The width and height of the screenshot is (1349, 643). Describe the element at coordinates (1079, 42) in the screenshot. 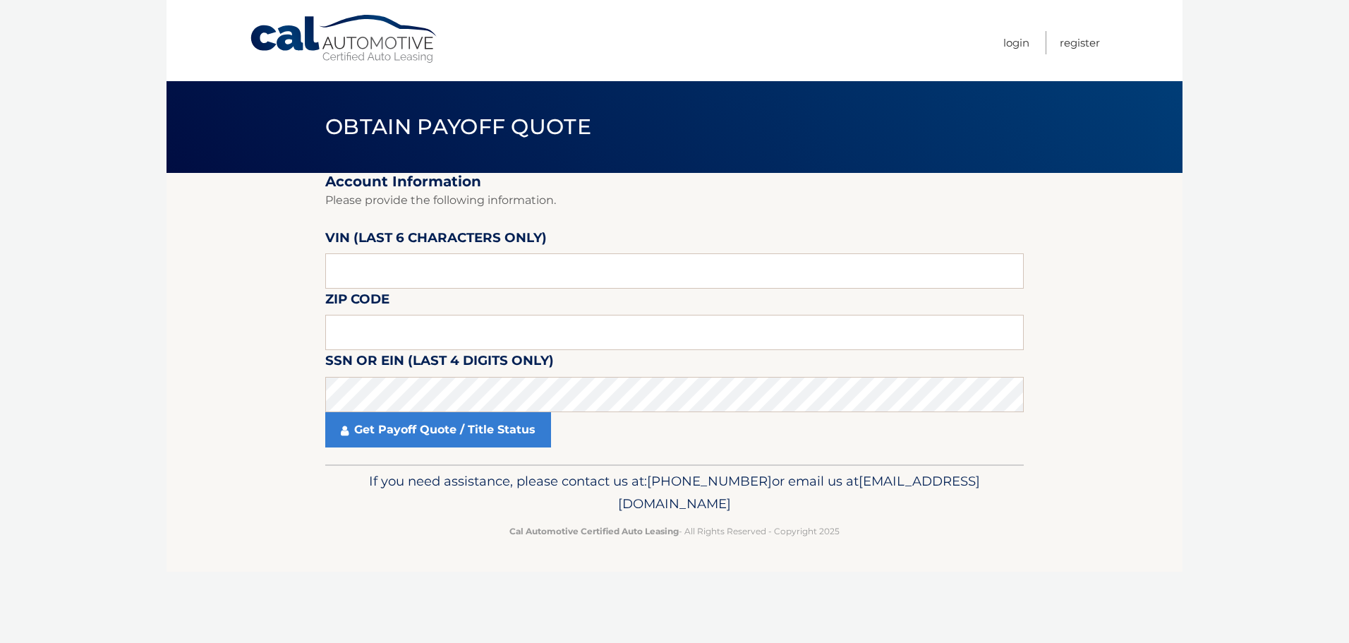

I see `a: Register` at that location.